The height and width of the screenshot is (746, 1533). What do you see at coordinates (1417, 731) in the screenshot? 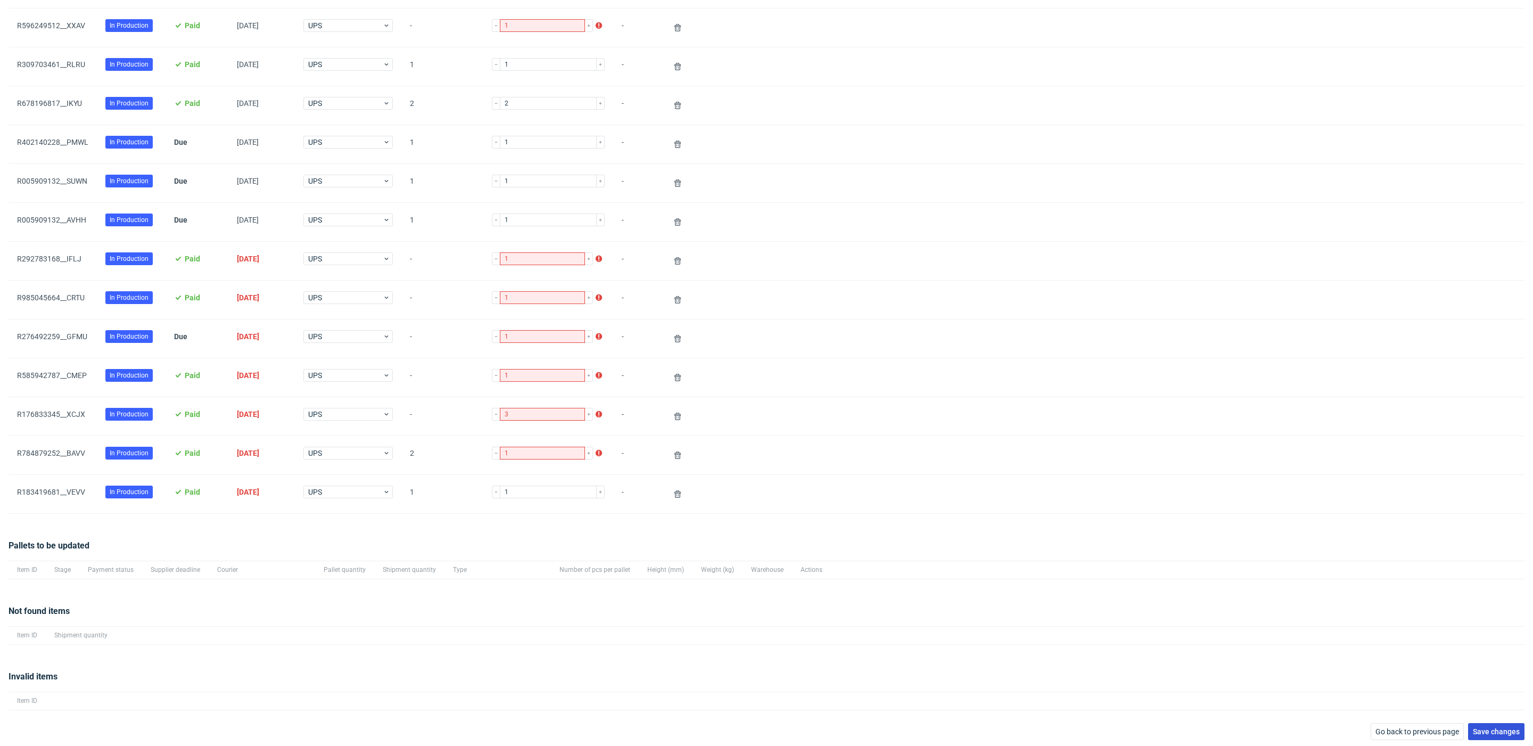
I see `a: Go back to previous page` at bounding box center [1417, 731].